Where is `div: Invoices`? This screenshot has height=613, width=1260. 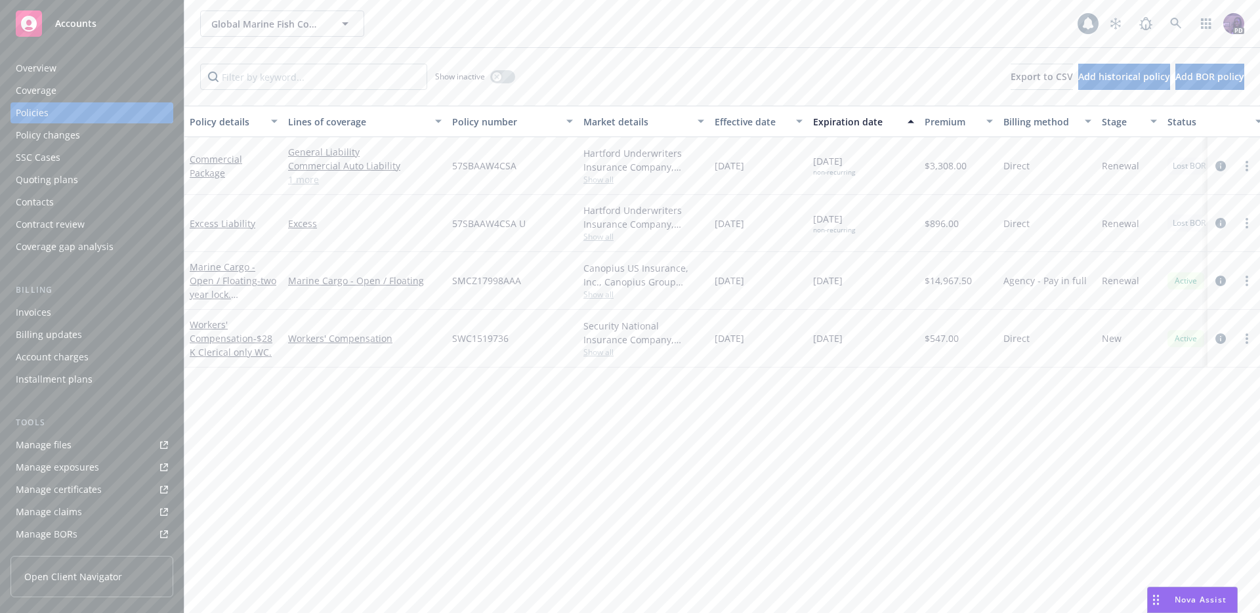 div: Invoices is located at coordinates (33, 312).